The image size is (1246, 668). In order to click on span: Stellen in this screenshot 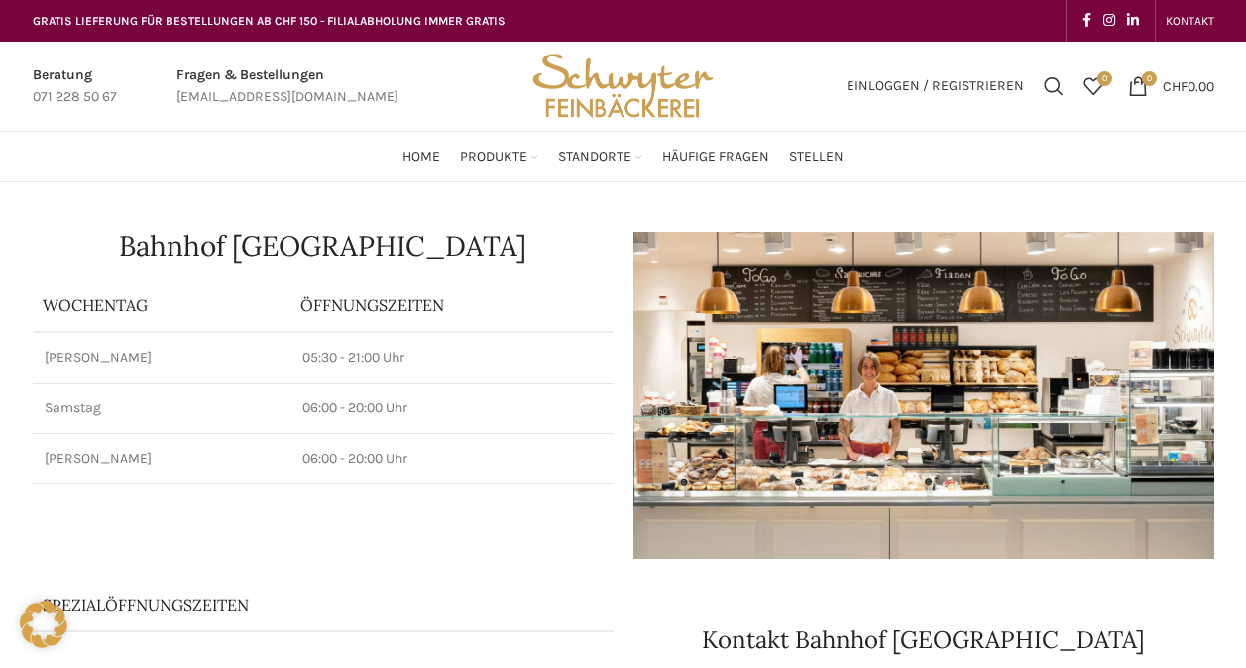, I will do `click(816, 157)`.